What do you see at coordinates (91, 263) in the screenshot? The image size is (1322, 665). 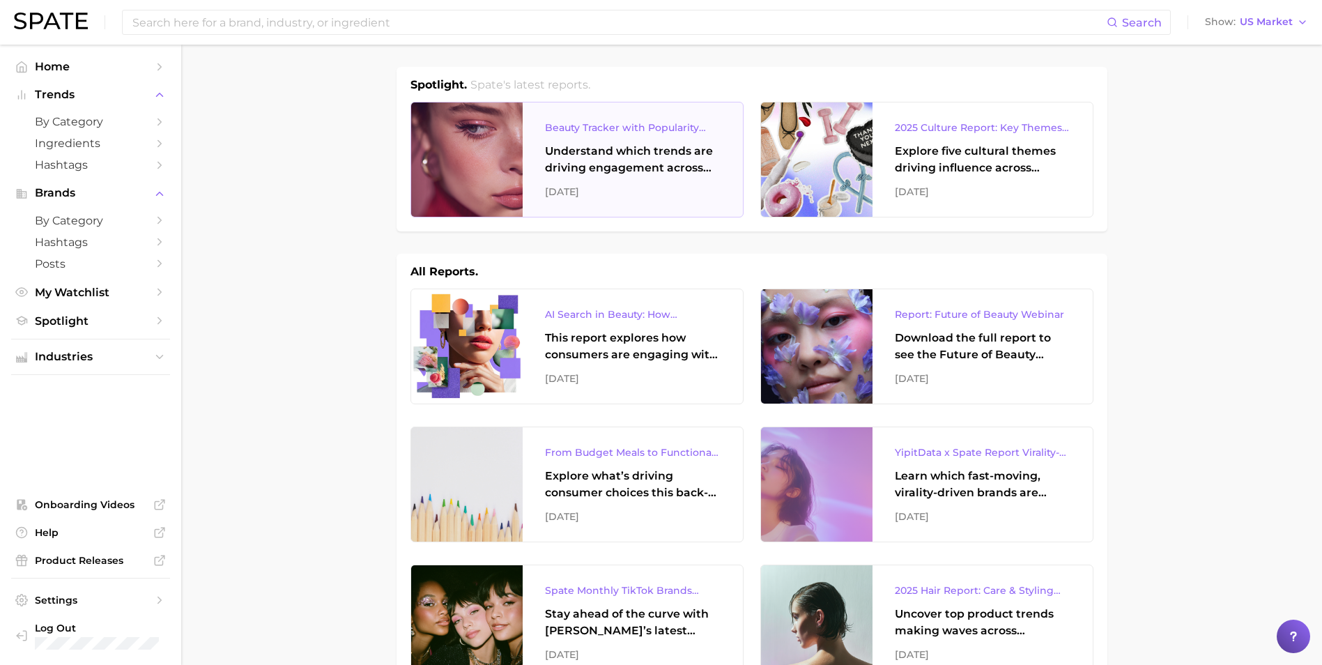 I see `span: Posts` at bounding box center [91, 263].